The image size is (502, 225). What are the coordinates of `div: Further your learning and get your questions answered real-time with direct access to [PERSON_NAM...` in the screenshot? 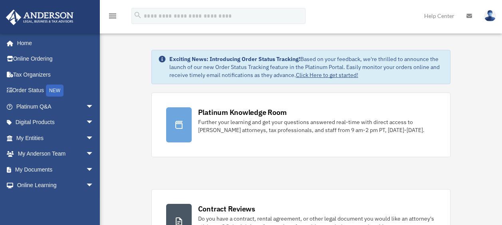 It's located at (317, 126).